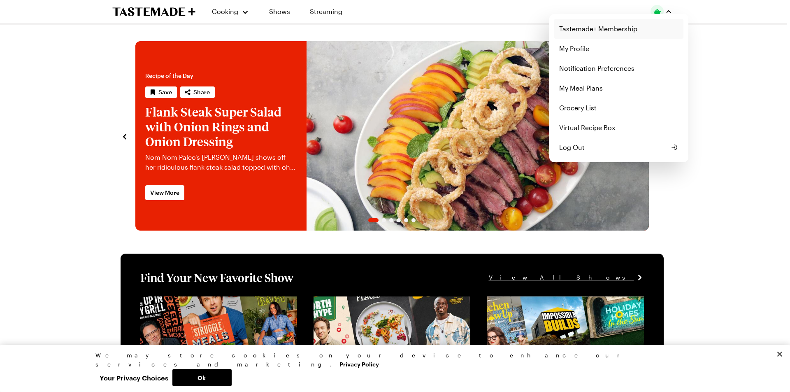 This screenshot has width=790, height=392. What do you see at coordinates (657, 12) in the screenshot?
I see `img: Profile picture` at bounding box center [657, 12].